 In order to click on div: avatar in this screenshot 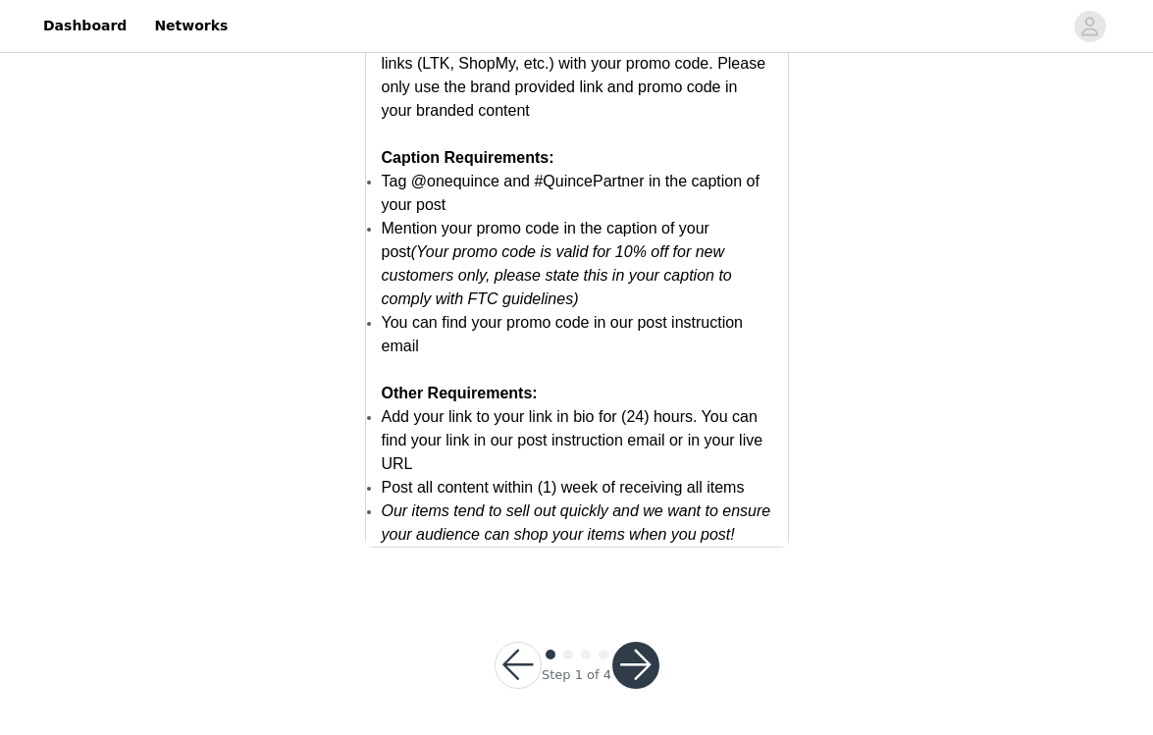, I will do `click(1089, 26)`.